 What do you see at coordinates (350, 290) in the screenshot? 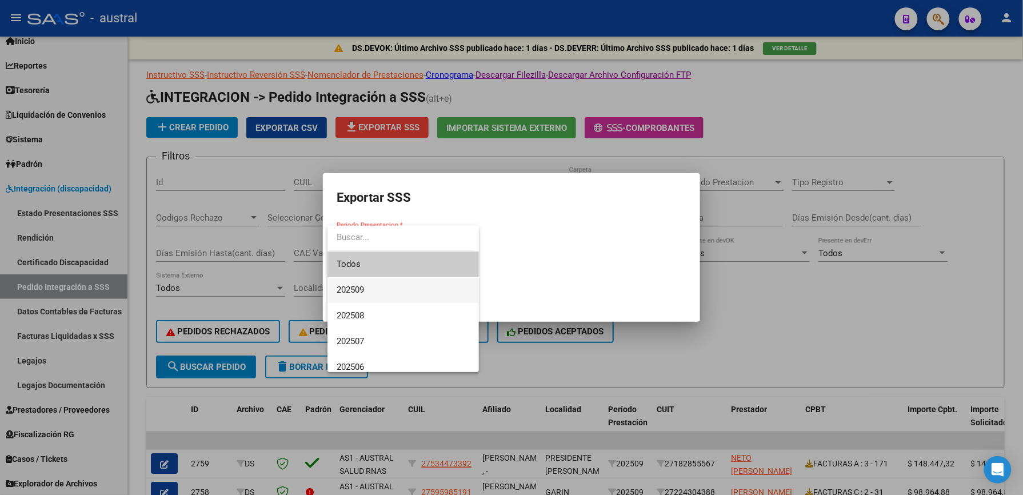
I see `span: 202509` at bounding box center [350, 290].